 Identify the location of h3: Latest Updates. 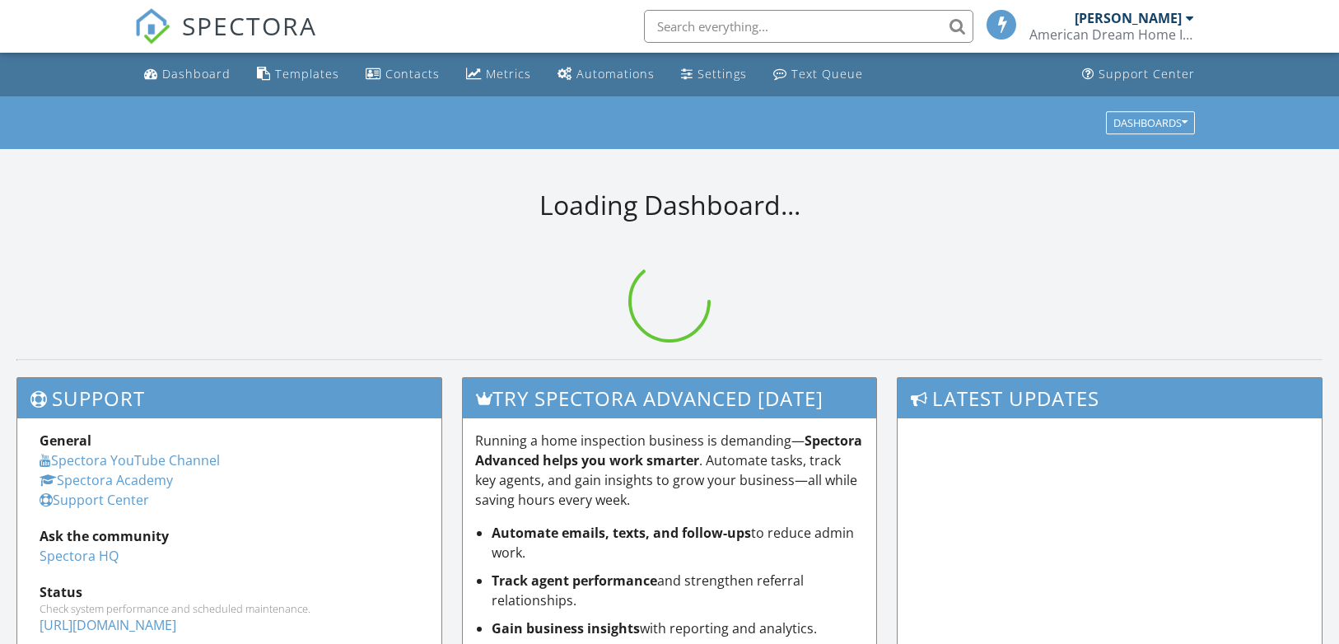
(1109, 398).